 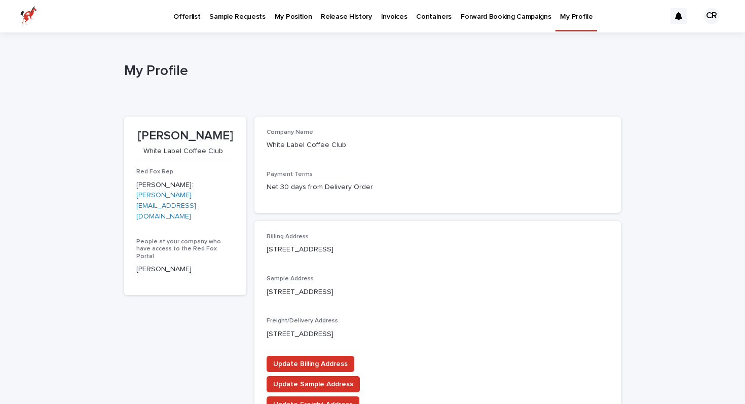 What do you see at coordinates (302, 321) in the screenshot?
I see `span: Freight/Delivery Address` at bounding box center [302, 321].